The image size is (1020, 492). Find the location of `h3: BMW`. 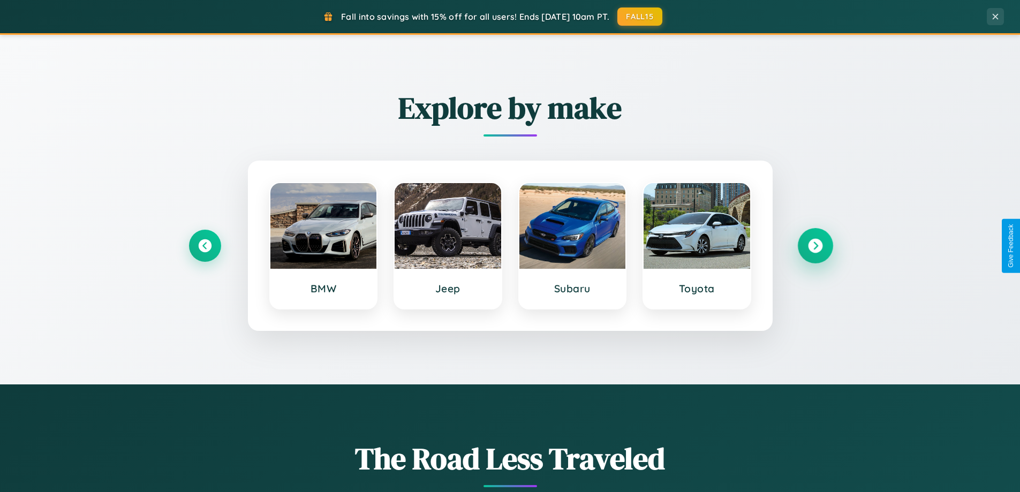

h3: BMW is located at coordinates (324, 289).